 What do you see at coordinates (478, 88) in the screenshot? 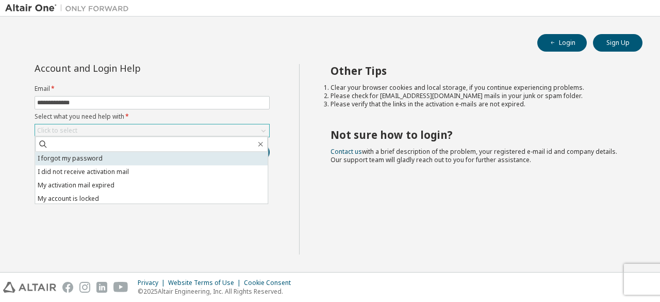
I see `li: Clear your browser cookies and local storage, if you continue experiencing problems.` at bounding box center [478, 88].